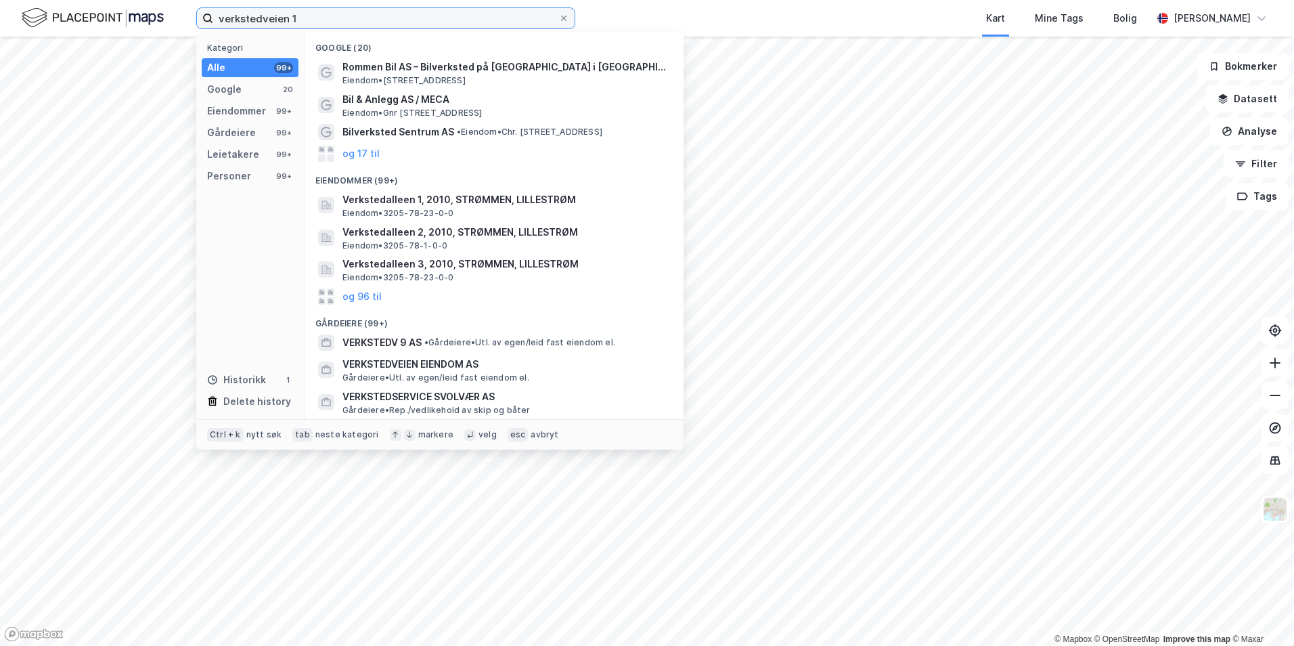  What do you see at coordinates (395, 246) in the screenshot?
I see `span: Eiendom • 3205-78-1-0-0` at bounding box center [395, 246].